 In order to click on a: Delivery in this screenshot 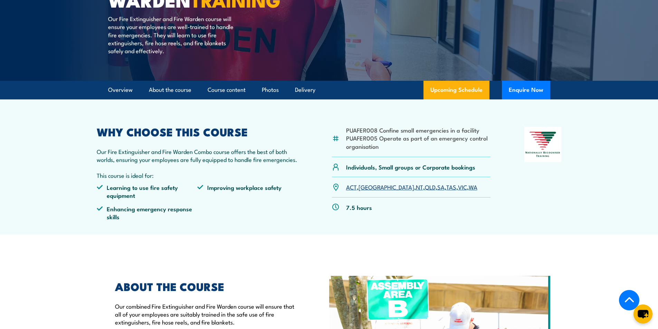, I will do `click(305, 90)`.